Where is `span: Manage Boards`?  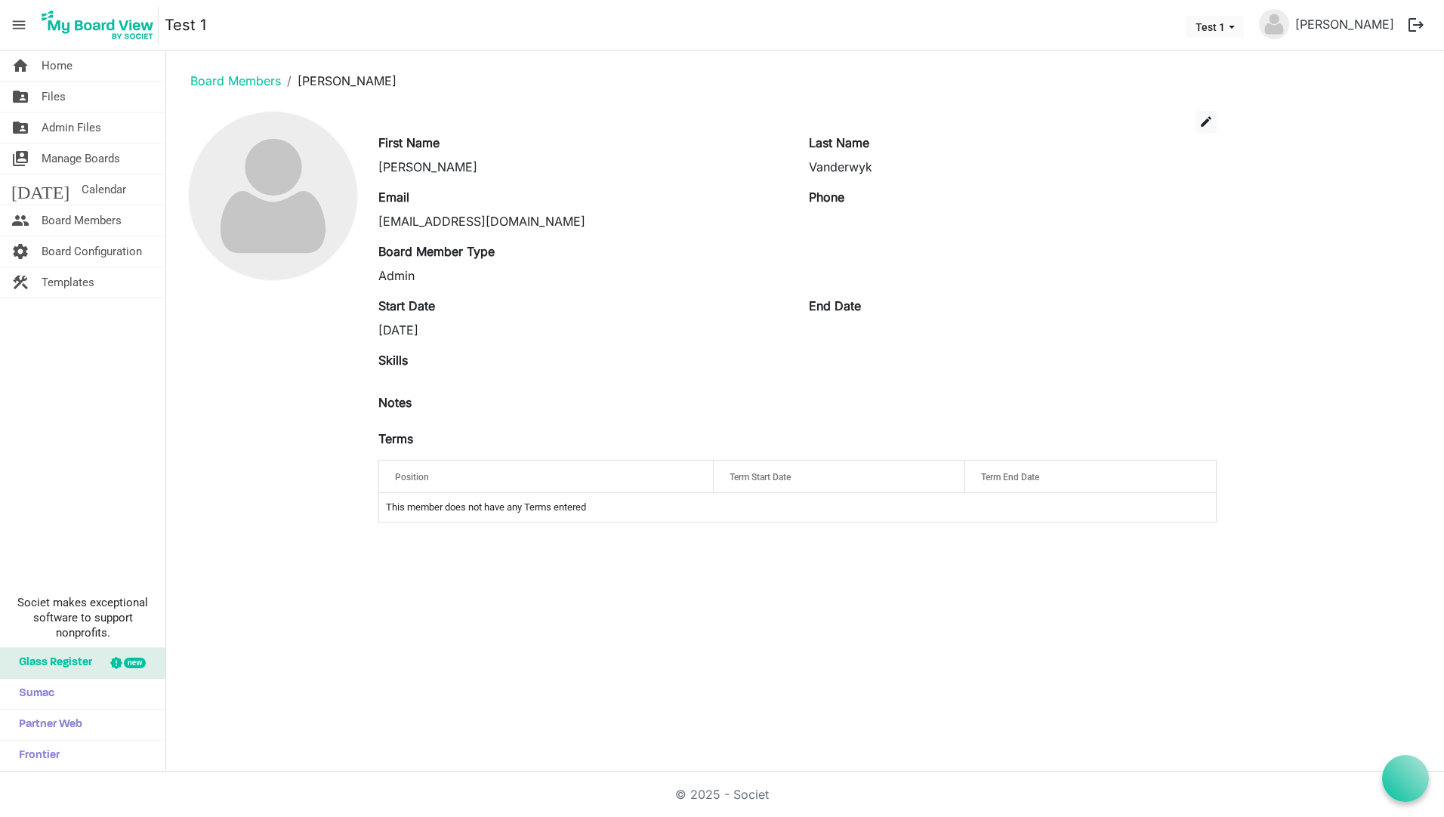 span: Manage Boards is located at coordinates (81, 159).